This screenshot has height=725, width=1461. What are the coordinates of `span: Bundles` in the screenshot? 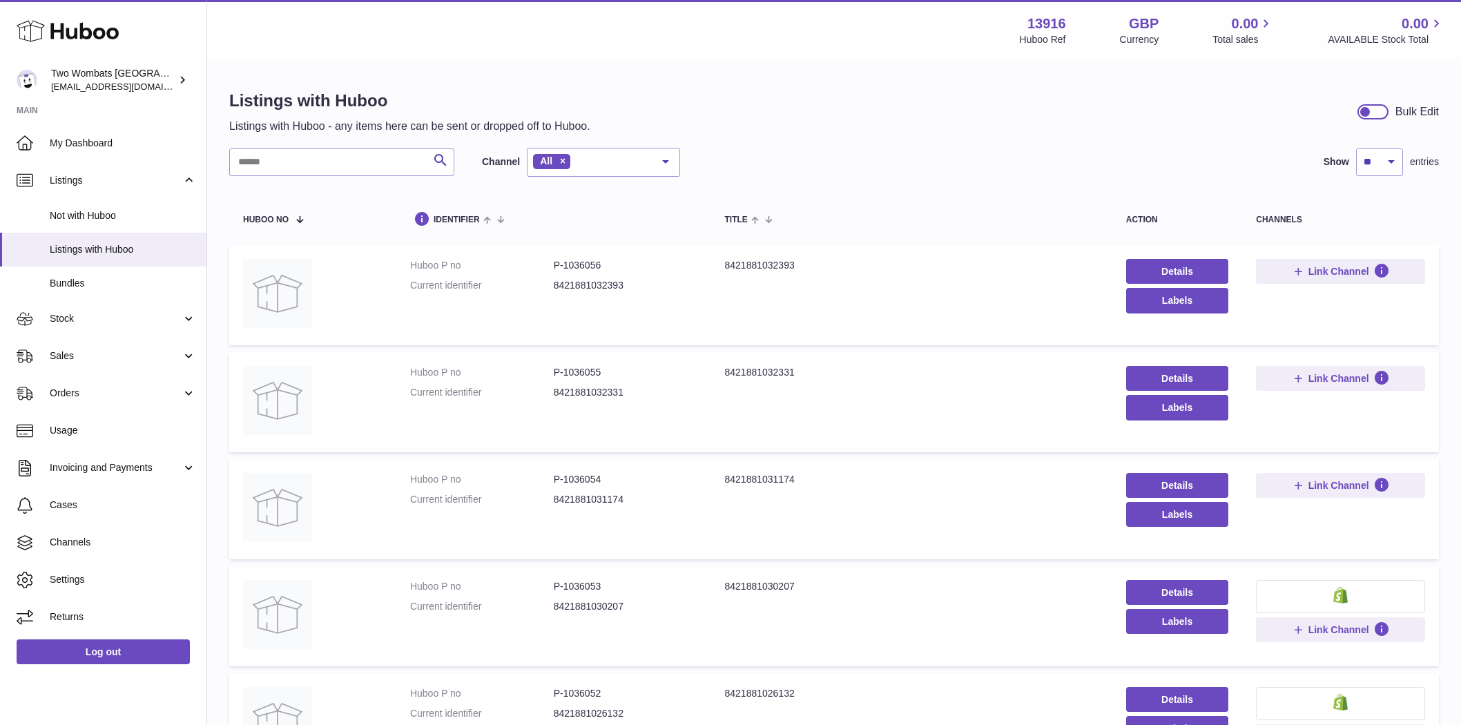 It's located at (123, 283).